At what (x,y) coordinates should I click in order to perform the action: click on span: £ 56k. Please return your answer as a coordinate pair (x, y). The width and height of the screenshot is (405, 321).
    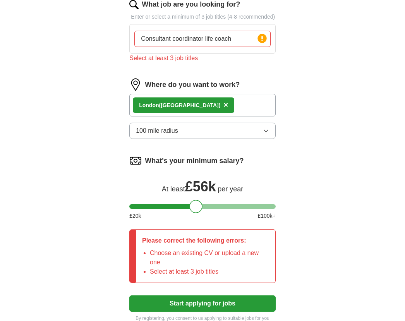
    Looking at the image, I should click on (201, 186).